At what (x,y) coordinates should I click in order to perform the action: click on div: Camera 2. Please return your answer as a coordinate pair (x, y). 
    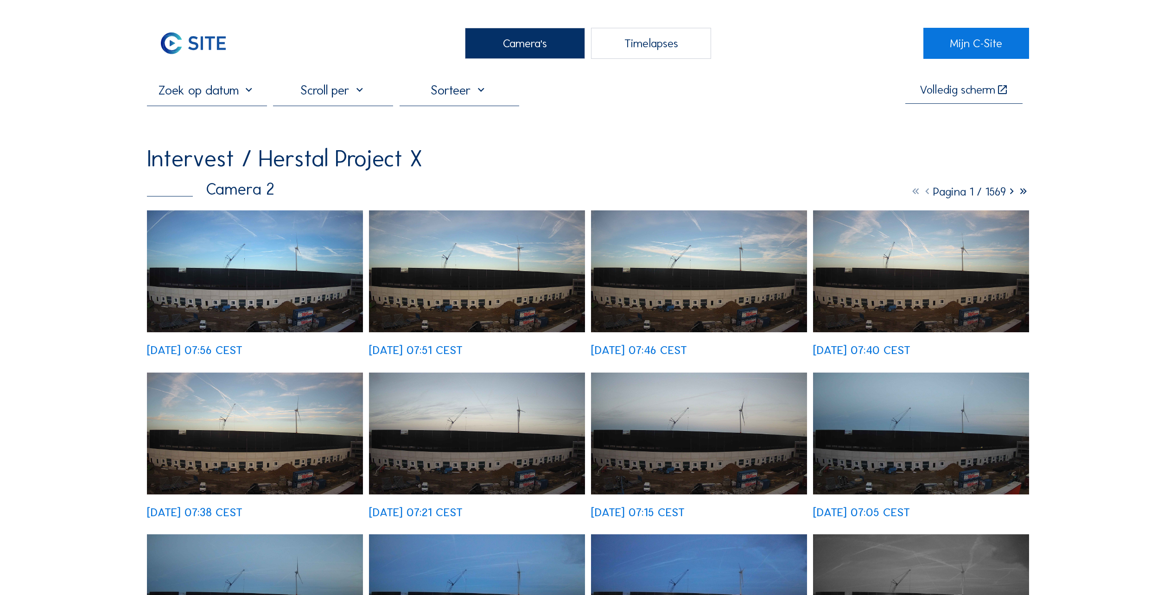
    Looking at the image, I should click on (210, 189).